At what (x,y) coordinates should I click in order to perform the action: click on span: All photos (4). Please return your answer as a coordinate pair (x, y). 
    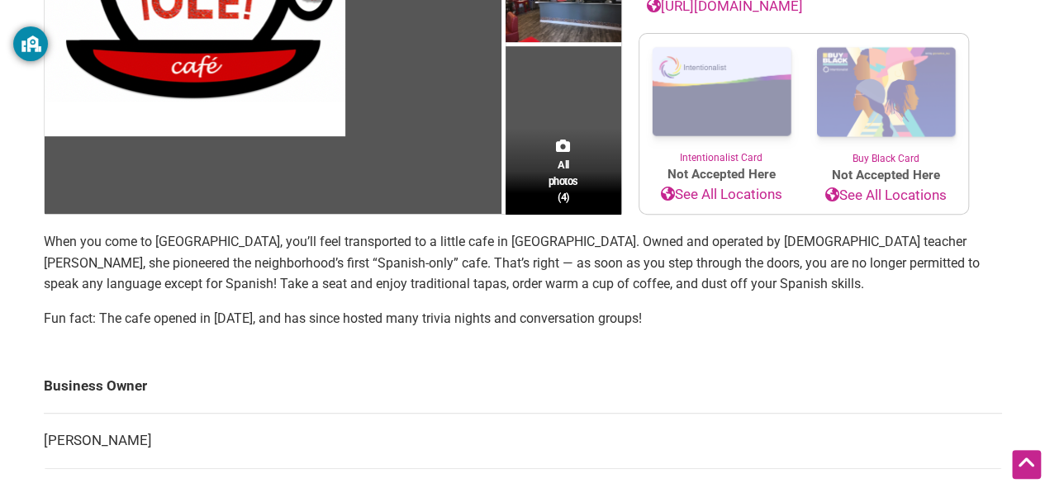
    Looking at the image, I should click on (563, 180).